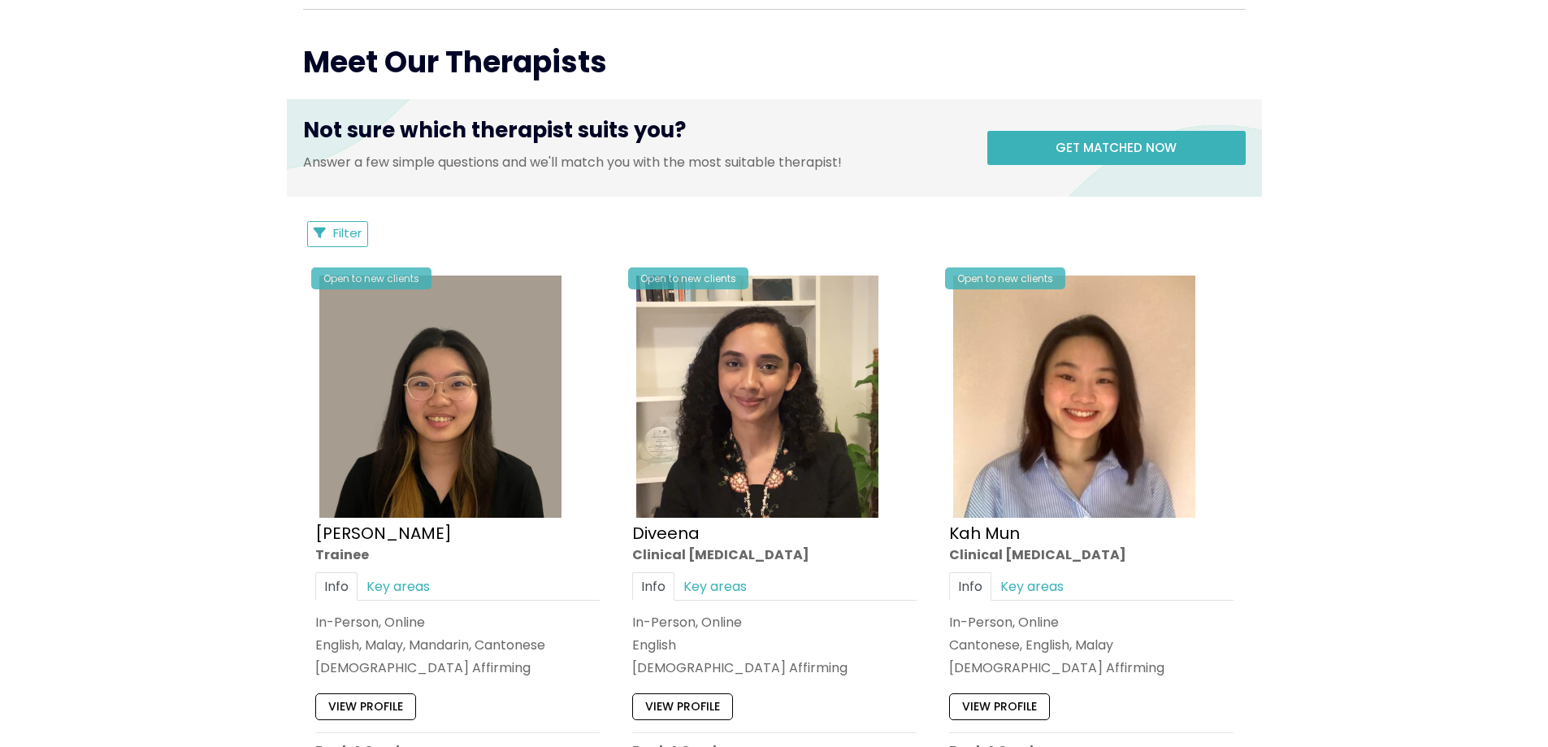  I want to click on span: Get matched now, so click(1115, 147).